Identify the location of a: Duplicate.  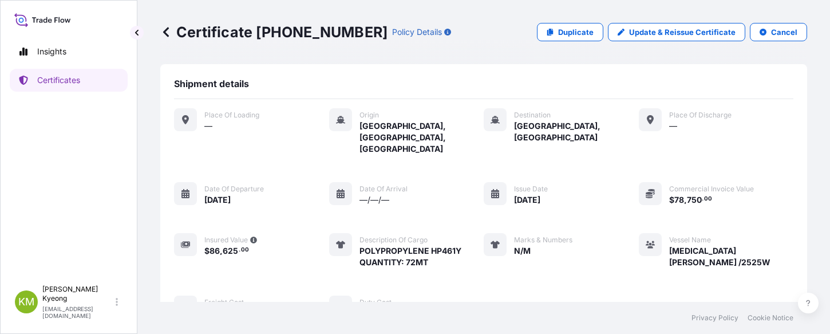
(570, 32).